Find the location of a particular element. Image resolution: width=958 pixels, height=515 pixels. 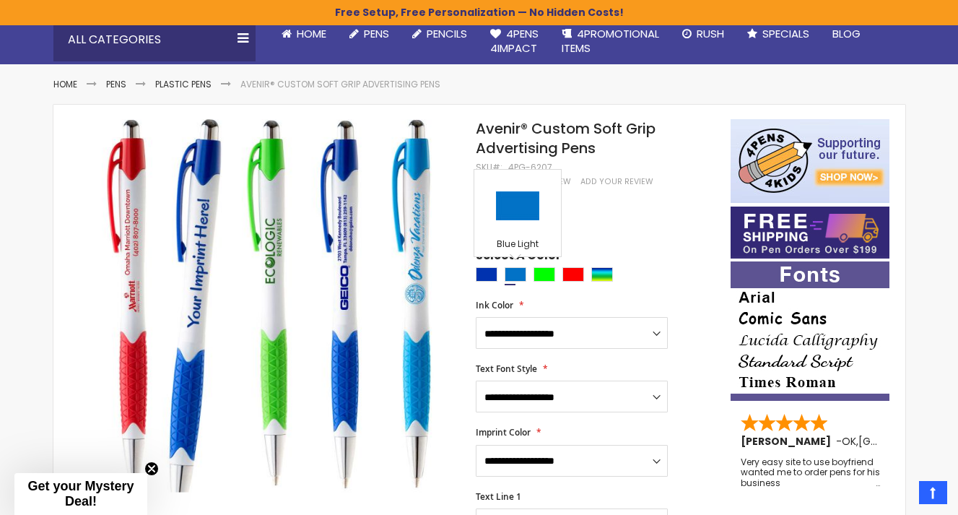

span: Text Font Style is located at coordinates (506, 368).